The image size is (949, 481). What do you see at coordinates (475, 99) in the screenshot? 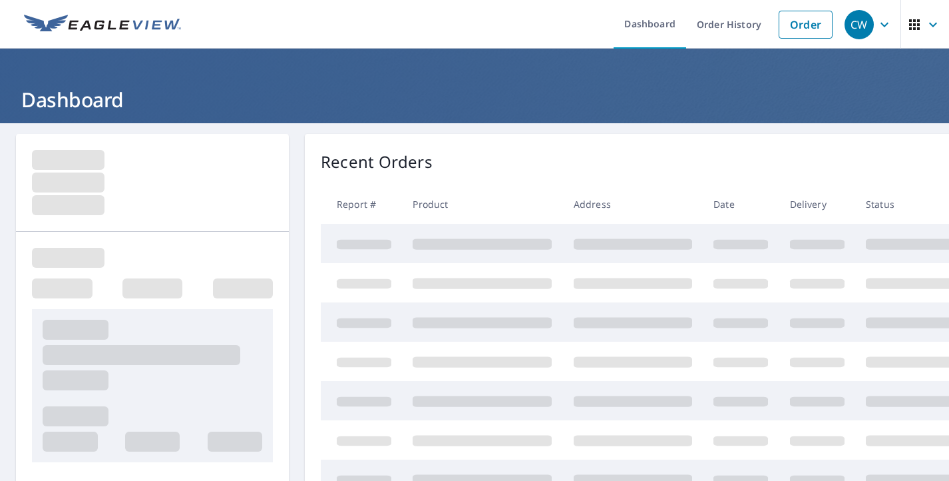
I see `h1: Dashboard` at bounding box center [475, 99].